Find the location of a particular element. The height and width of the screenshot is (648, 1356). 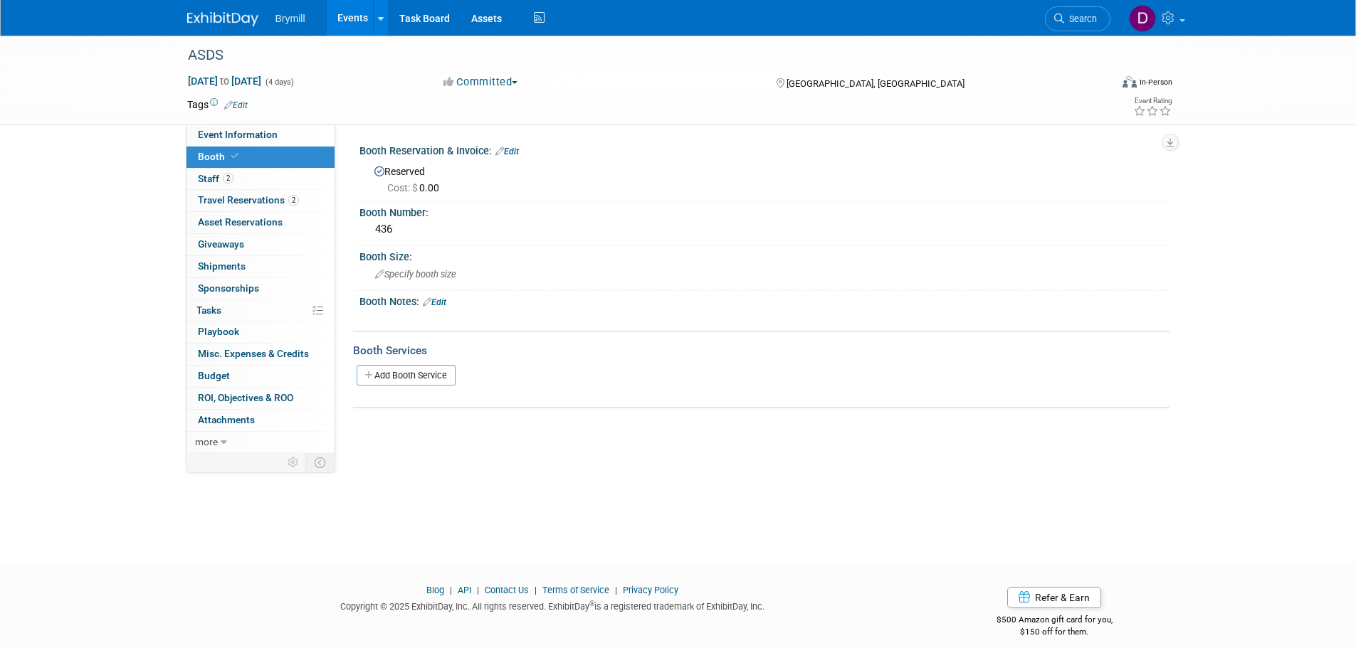

a: Sponsorships is located at coordinates (261, 289).